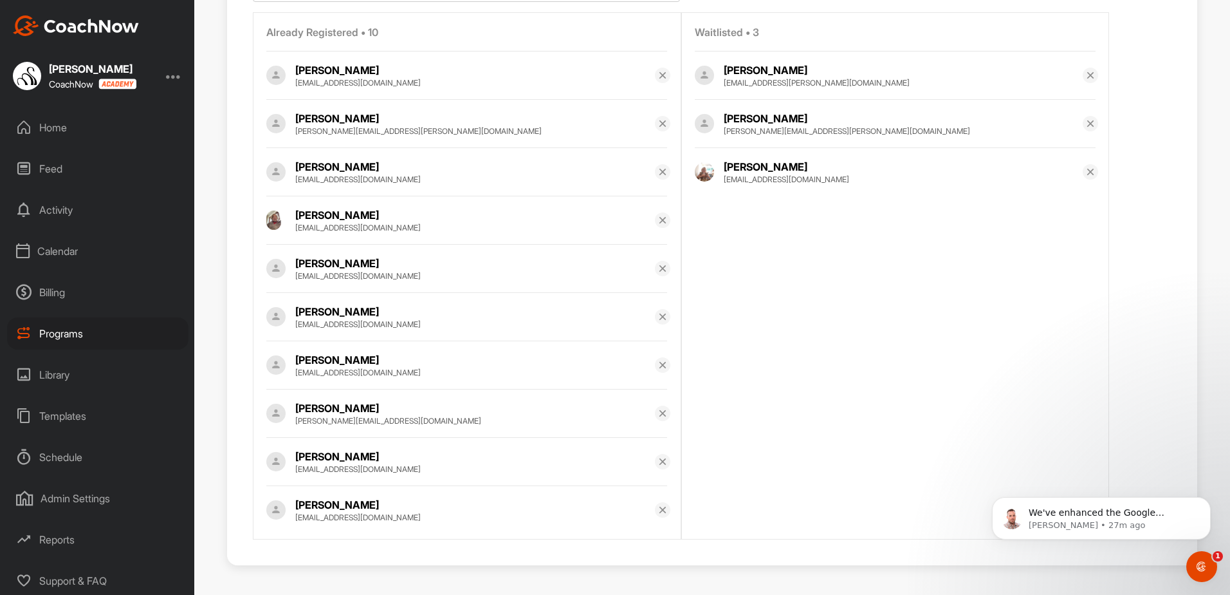  I want to click on div: Reports, so click(98, 539).